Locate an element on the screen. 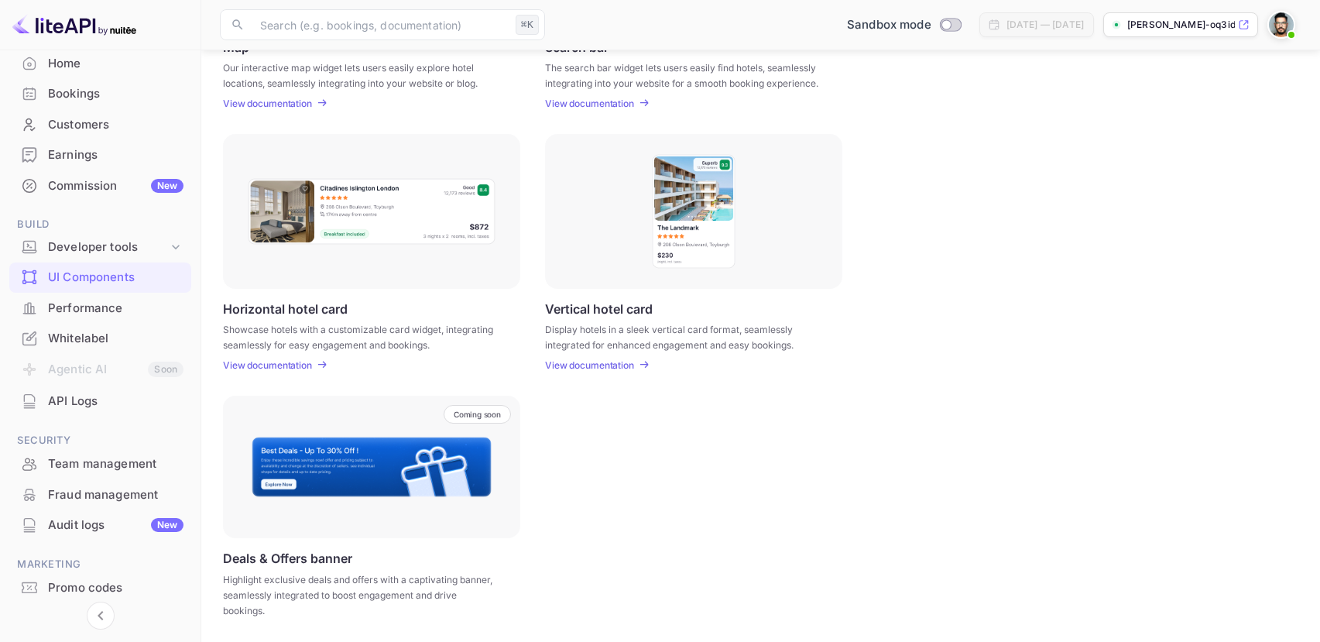  a: Earnings is located at coordinates (100, 154).